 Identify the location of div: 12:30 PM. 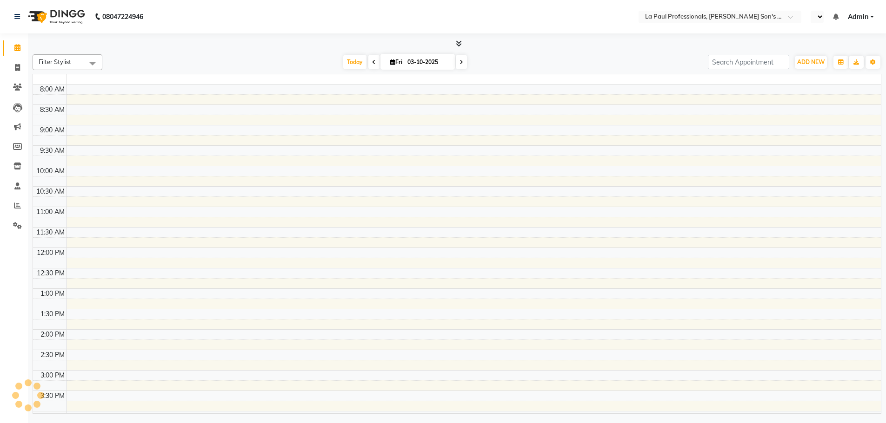
(51, 273).